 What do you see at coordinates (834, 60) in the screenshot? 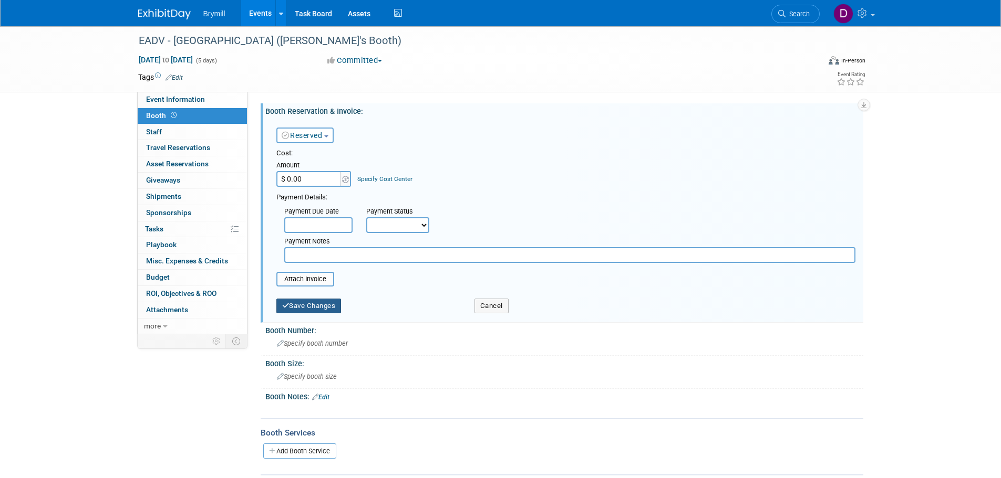
I see `img: Format-Inperson.png` at bounding box center [834, 60].